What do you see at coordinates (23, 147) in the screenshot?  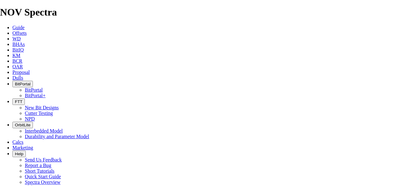 I see `span: Marketing` at bounding box center [23, 147].